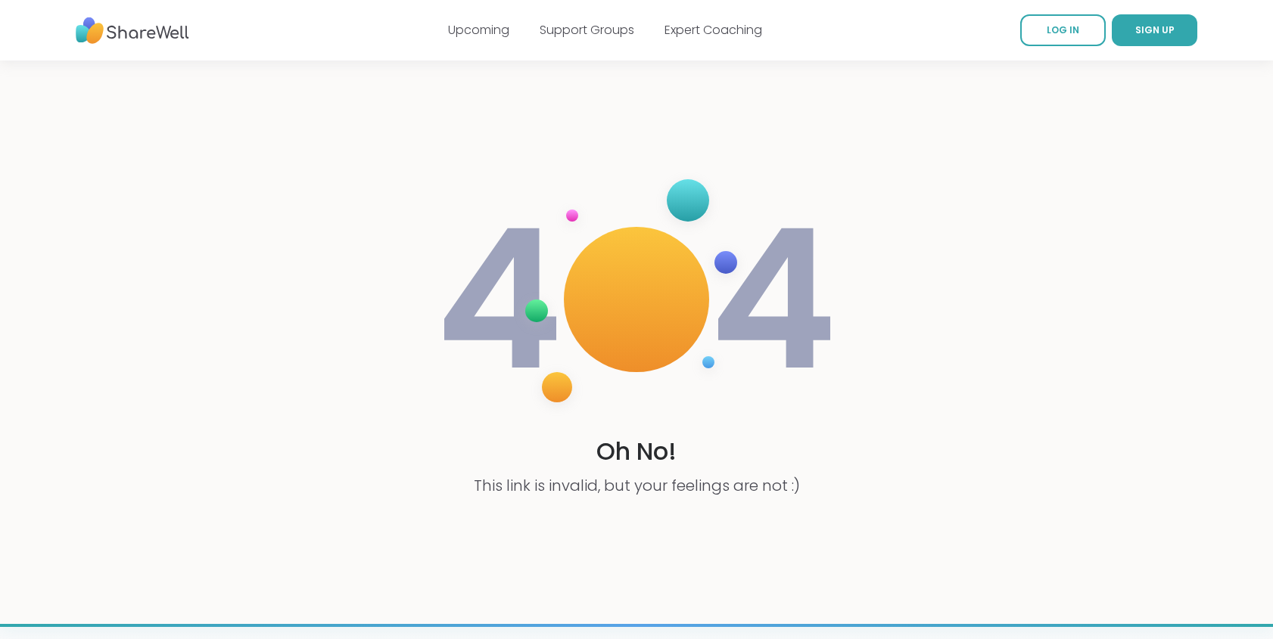 This screenshot has height=639, width=1273. Describe the element at coordinates (1154, 30) in the screenshot. I see `a: SIGN UP` at that location.